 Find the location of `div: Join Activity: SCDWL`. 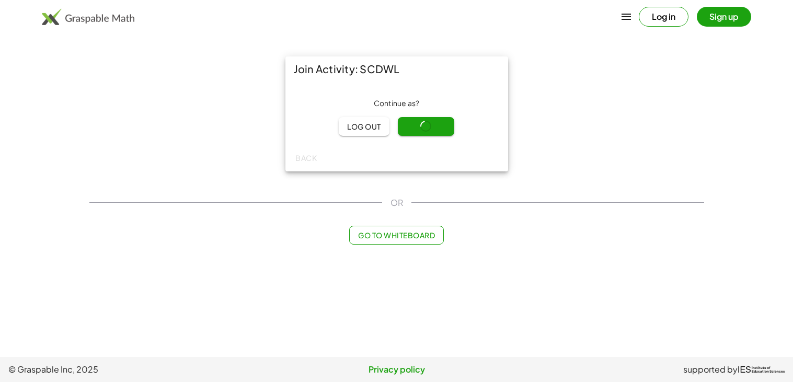

div: Join Activity: SCDWL is located at coordinates (397, 69).